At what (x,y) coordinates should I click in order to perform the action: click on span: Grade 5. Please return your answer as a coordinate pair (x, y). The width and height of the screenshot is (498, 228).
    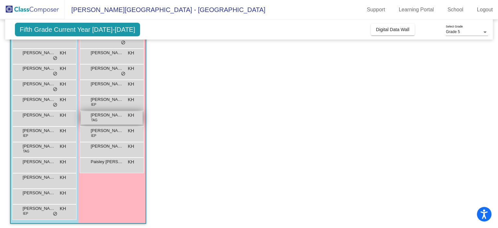
    Looking at the image, I should click on (452, 32).